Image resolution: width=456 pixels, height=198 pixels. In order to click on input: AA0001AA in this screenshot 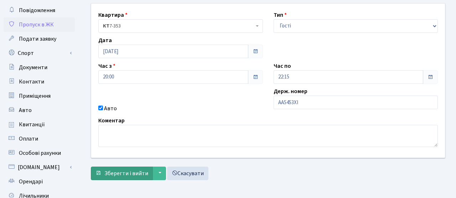, I will do `click(356, 102)`.